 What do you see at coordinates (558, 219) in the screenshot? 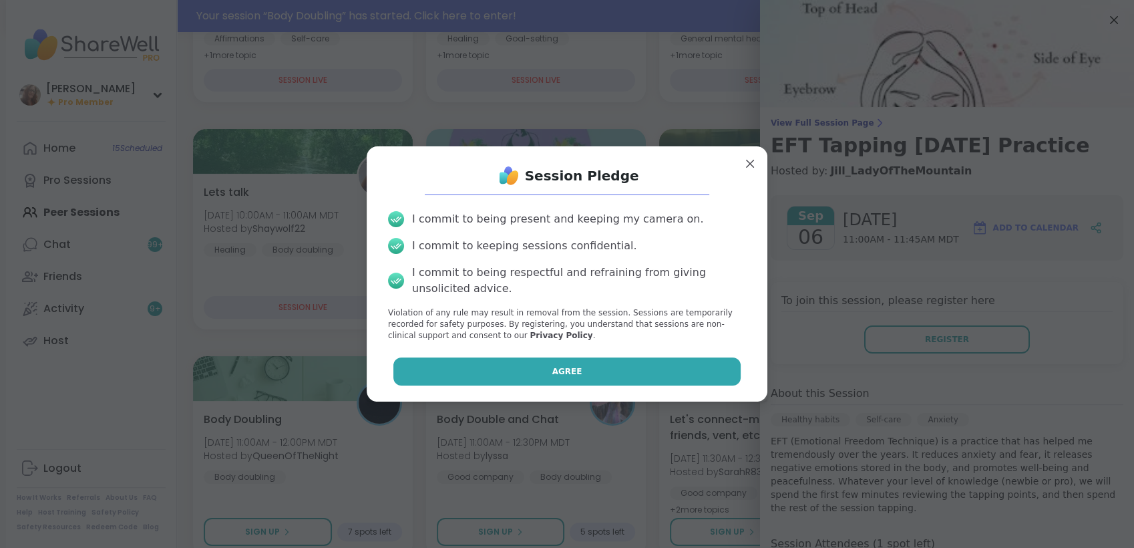
I see `div: I commit to being present and keeping my camera on.` at bounding box center [558, 219].